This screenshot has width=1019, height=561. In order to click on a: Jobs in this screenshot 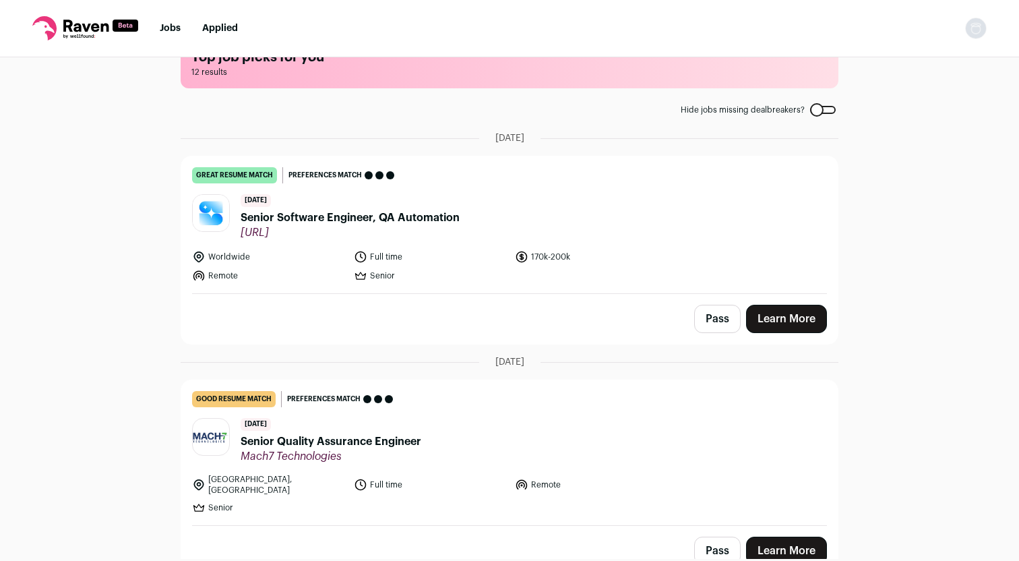, I will do `click(170, 28)`.